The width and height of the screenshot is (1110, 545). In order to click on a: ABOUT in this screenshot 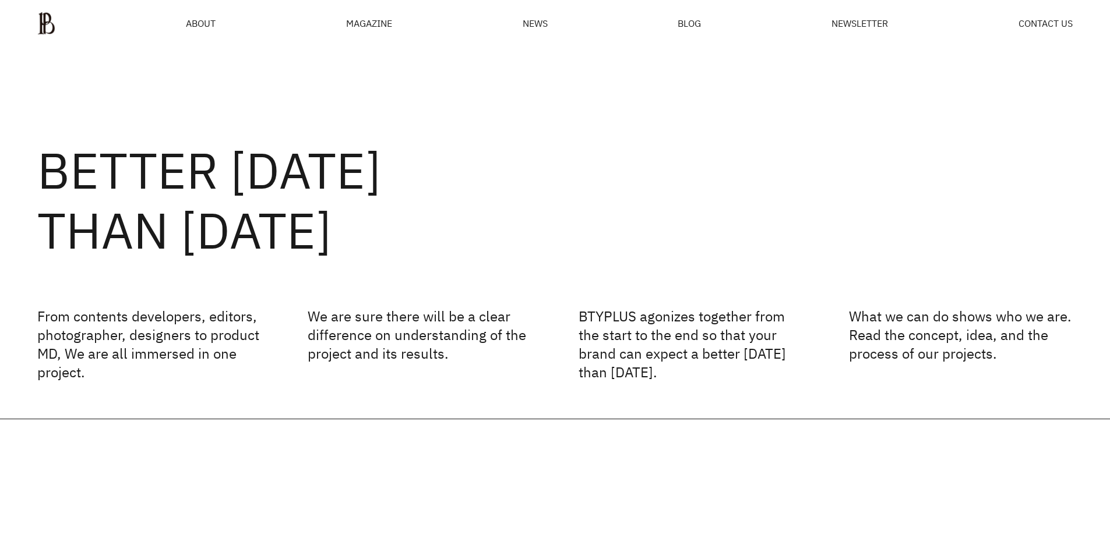, I will do `click(200, 23)`.